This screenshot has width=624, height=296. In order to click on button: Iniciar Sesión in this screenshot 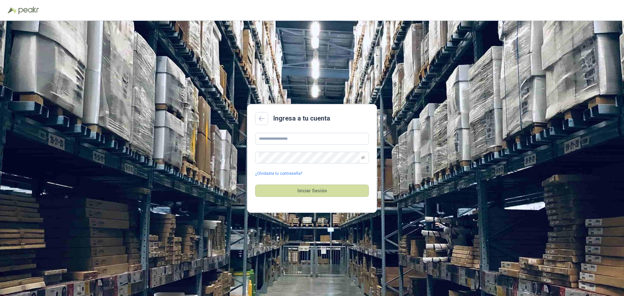, I will do `click(312, 191)`.